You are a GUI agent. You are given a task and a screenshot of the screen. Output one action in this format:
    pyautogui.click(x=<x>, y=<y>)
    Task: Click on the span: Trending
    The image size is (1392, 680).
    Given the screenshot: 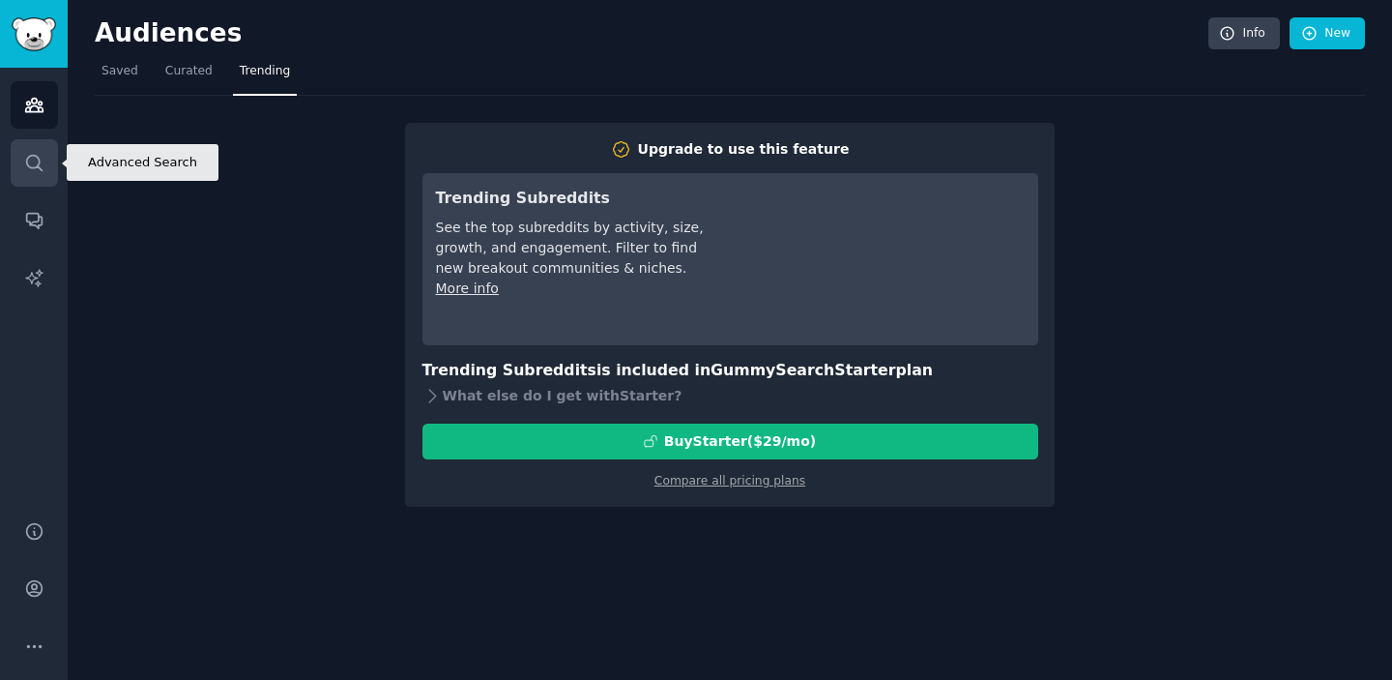 What is the action you would take?
    pyautogui.click(x=265, y=72)
    